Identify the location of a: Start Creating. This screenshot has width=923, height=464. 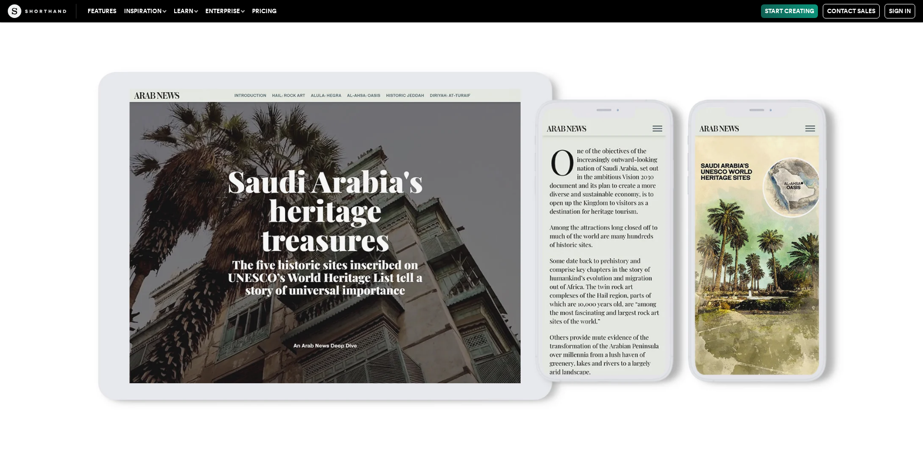
(789, 11).